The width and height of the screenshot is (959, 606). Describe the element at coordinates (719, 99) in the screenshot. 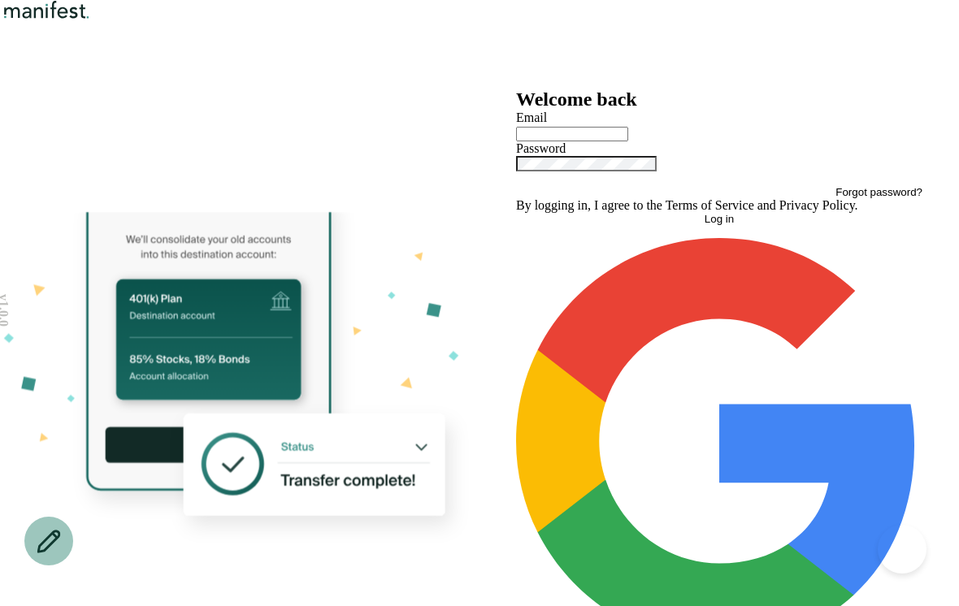

I see `h2: Welcome back` at that location.